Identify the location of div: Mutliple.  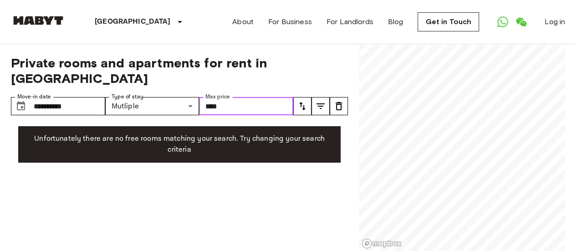
(152, 106).